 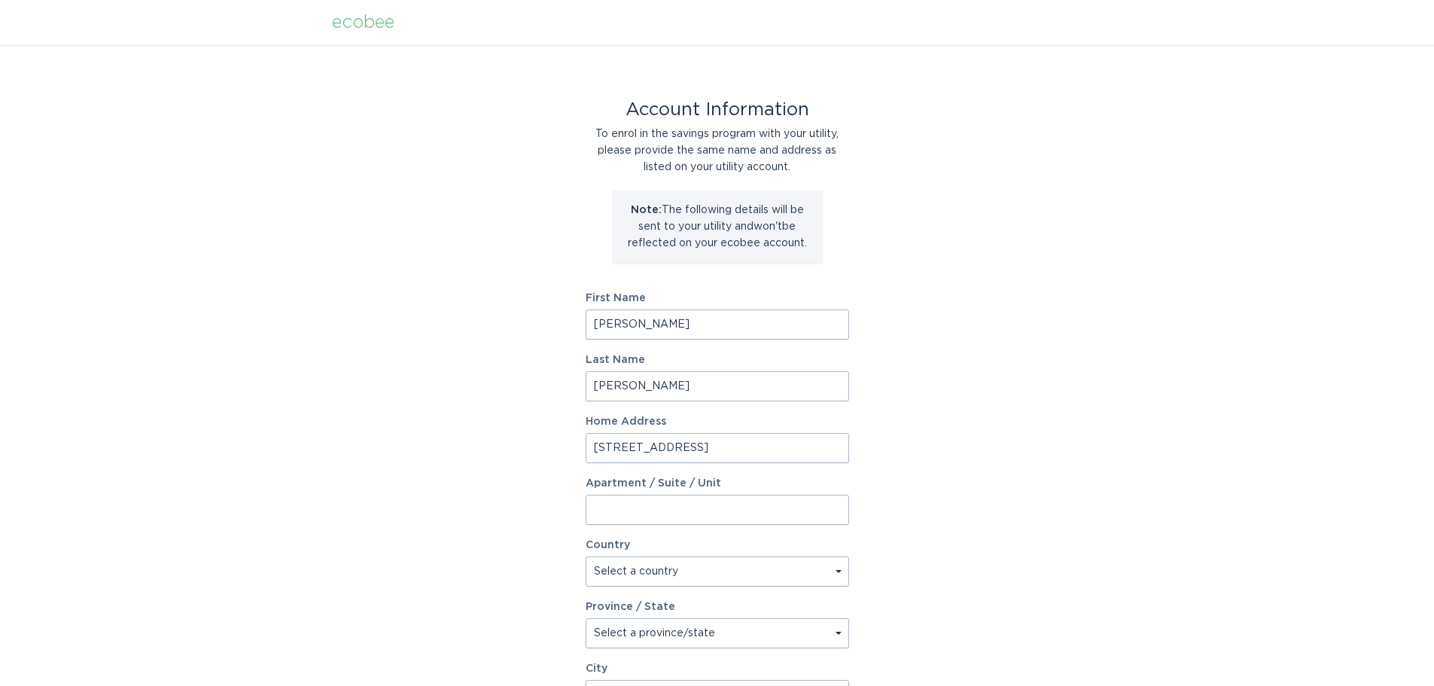 I want to click on label: First Name, so click(x=717, y=298).